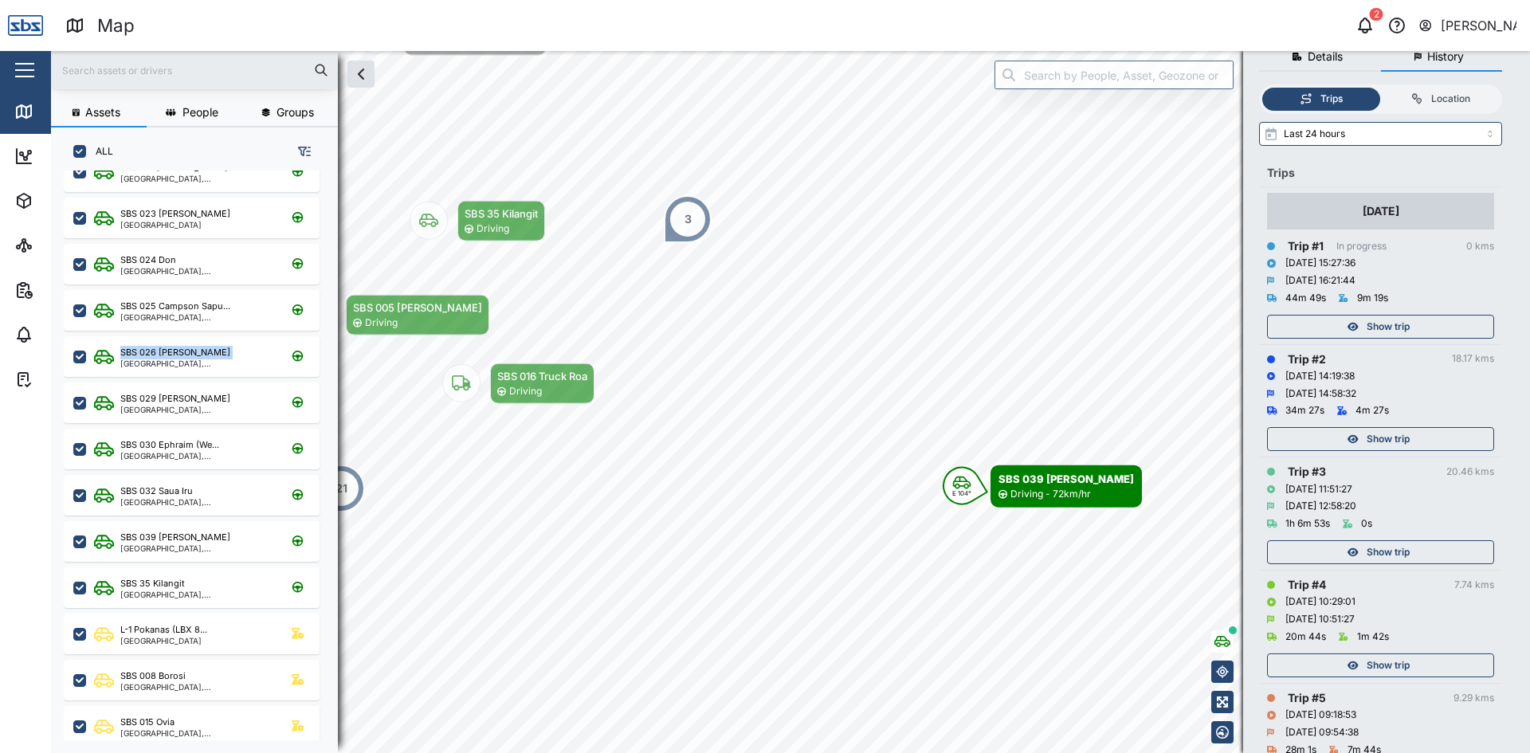  Describe the element at coordinates (295, 112) in the screenshot. I see `span: Groups` at that location.